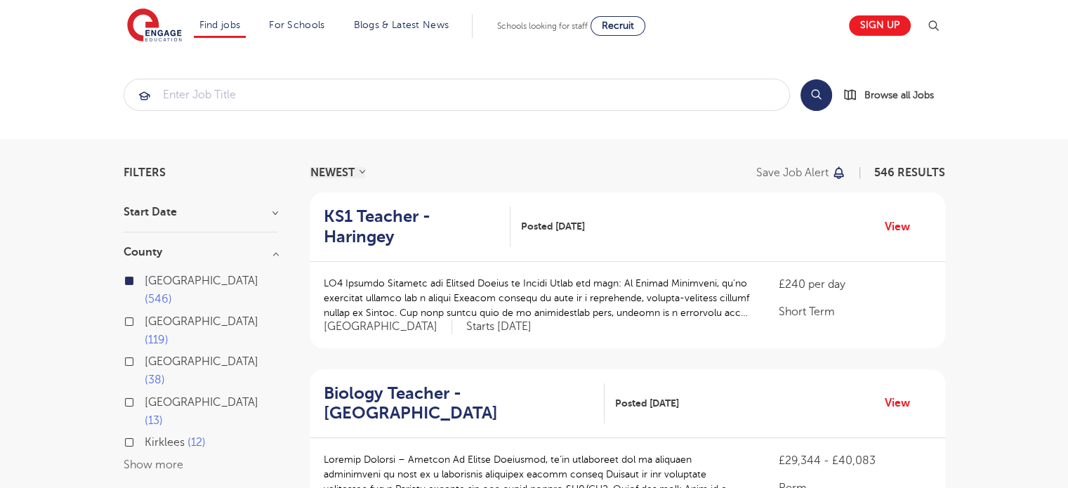 The width and height of the screenshot is (1068, 488). I want to click on p: LO4 Ipsumdo Sitametc adi Elitsed Doeius te Incidi Utlab etd magn: Al Enimad Minimveni, qu’no exer..., so click(537, 298).